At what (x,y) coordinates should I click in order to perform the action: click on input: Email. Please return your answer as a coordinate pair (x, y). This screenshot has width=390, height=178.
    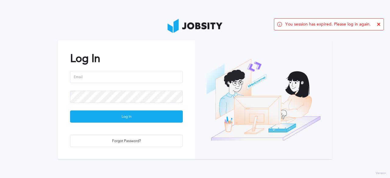
    Looking at the image, I should click on (127, 77).